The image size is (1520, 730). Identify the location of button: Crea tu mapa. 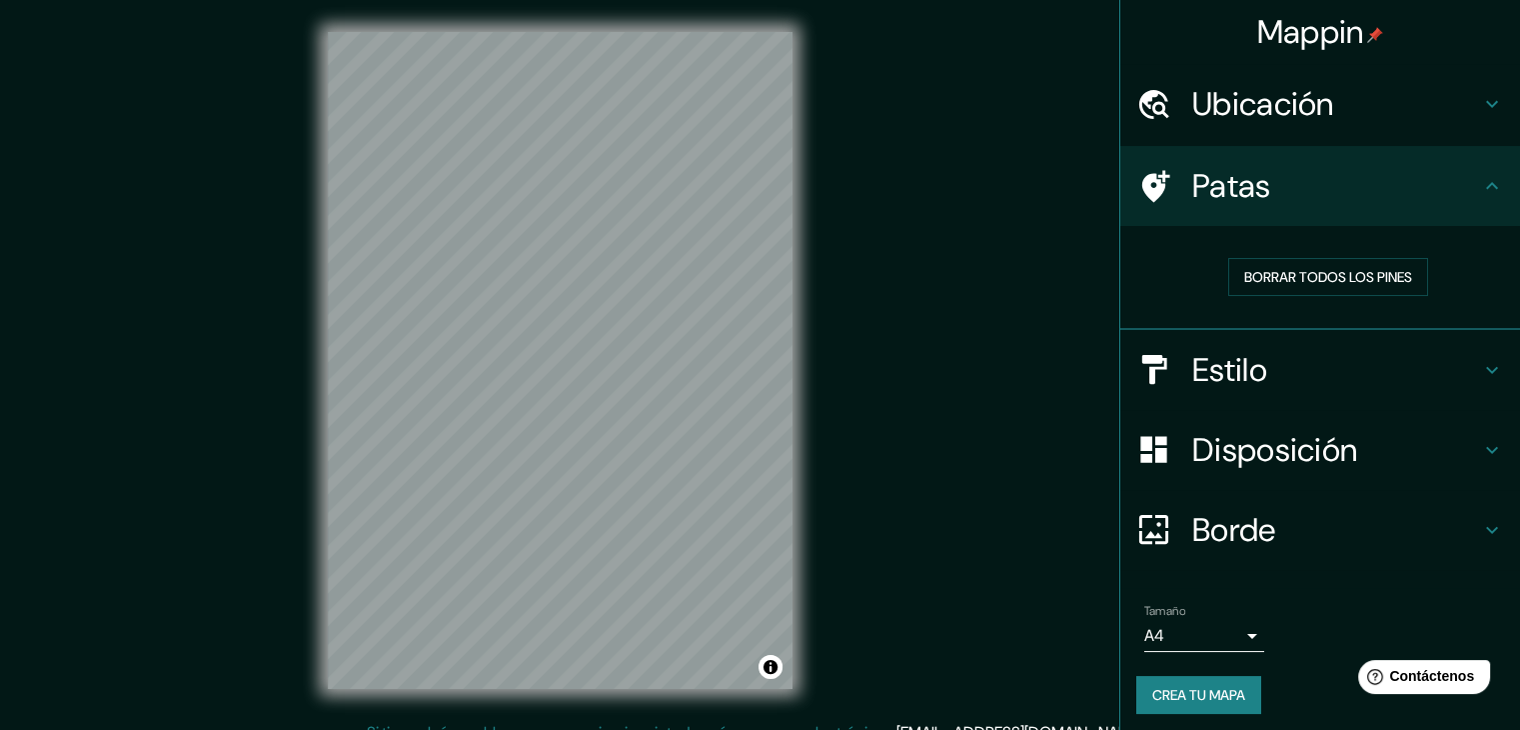
(1199, 695).